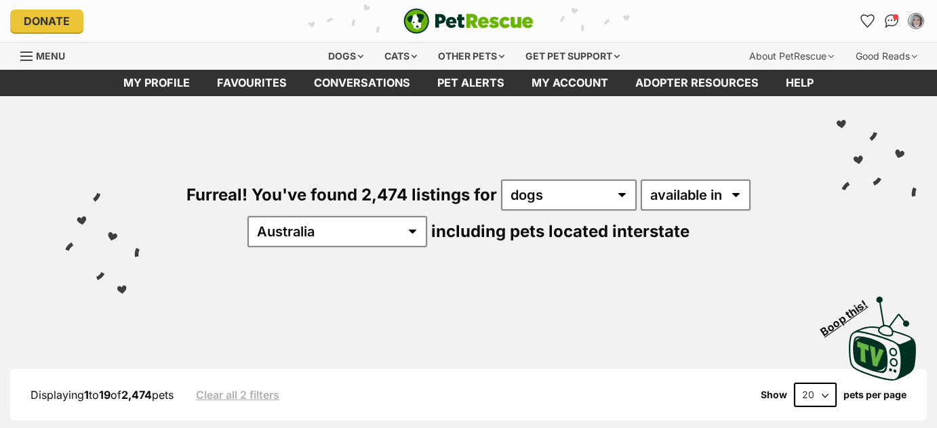  Describe the element at coordinates (697, 83) in the screenshot. I see `a: Adopter resources` at that location.